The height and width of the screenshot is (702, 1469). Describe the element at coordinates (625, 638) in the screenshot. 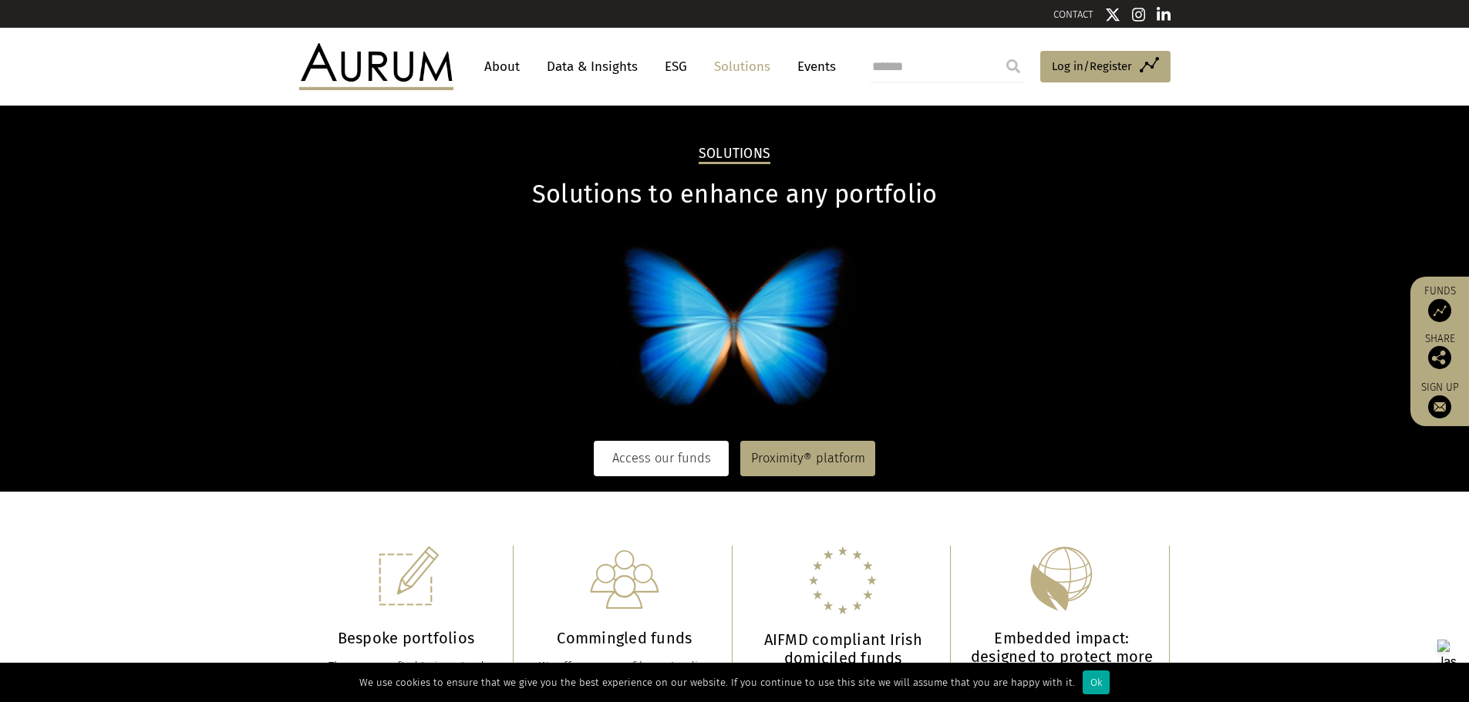

I see `h3: Commingled funds` at that location.